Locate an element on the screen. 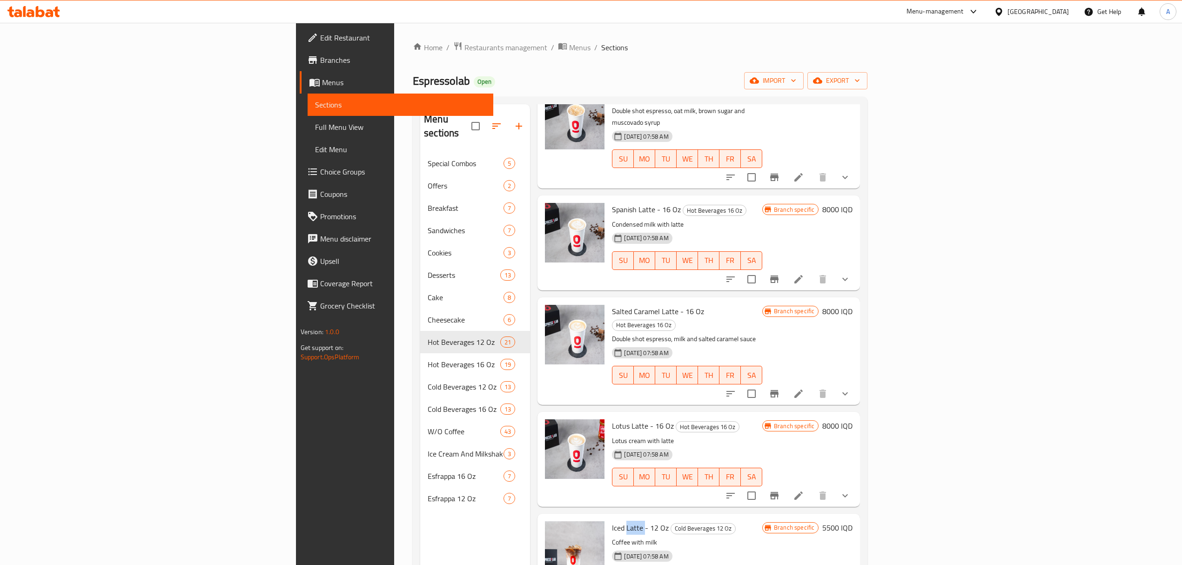  span: SA is located at coordinates (752, 159).